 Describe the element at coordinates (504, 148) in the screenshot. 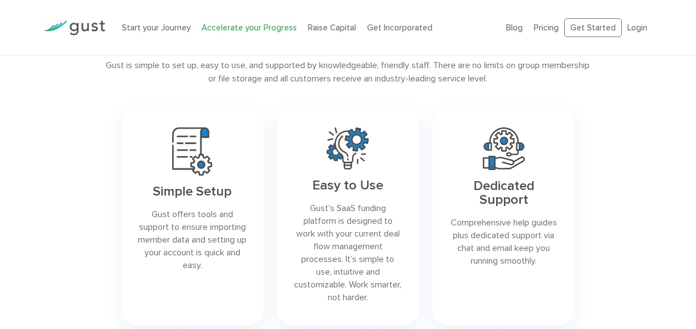

I see `img: Dedicated Support` at that location.